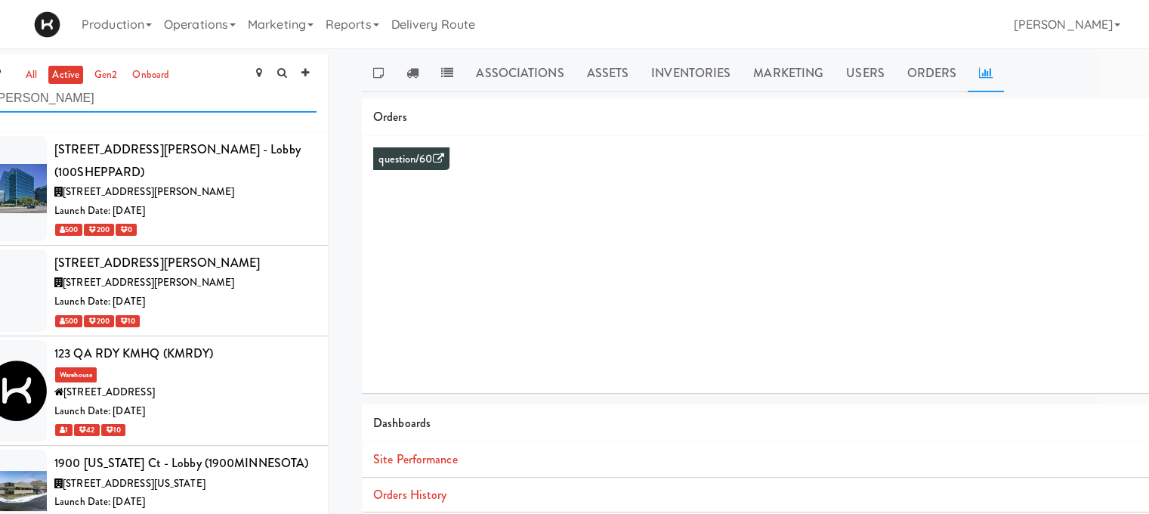 The width and height of the screenshot is (1149, 514). Describe the element at coordinates (520, 73) in the screenshot. I see `a: Associations` at that location.